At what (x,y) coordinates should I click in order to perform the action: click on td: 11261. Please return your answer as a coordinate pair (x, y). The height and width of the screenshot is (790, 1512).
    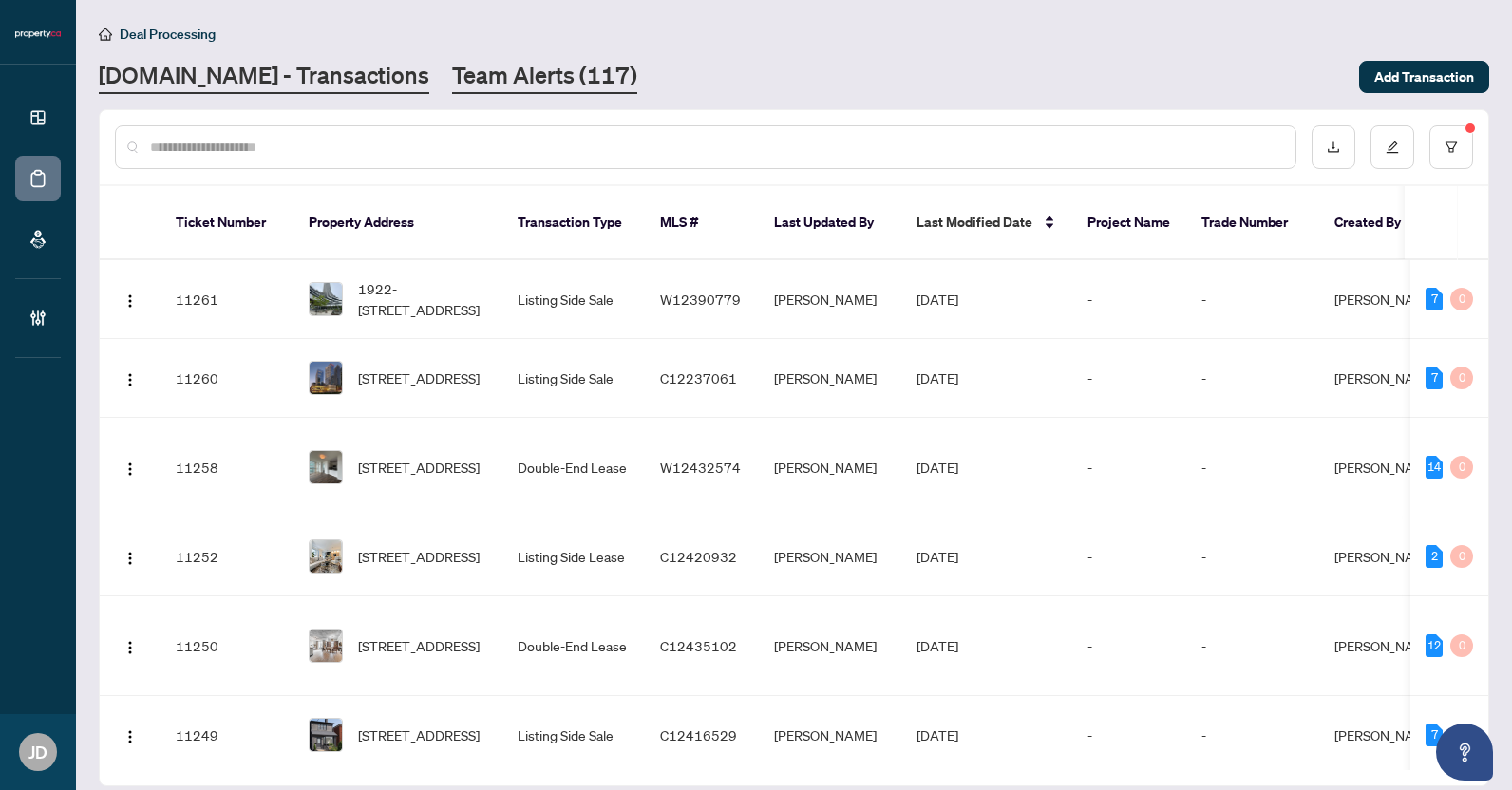
    Looking at the image, I should click on (227, 300).